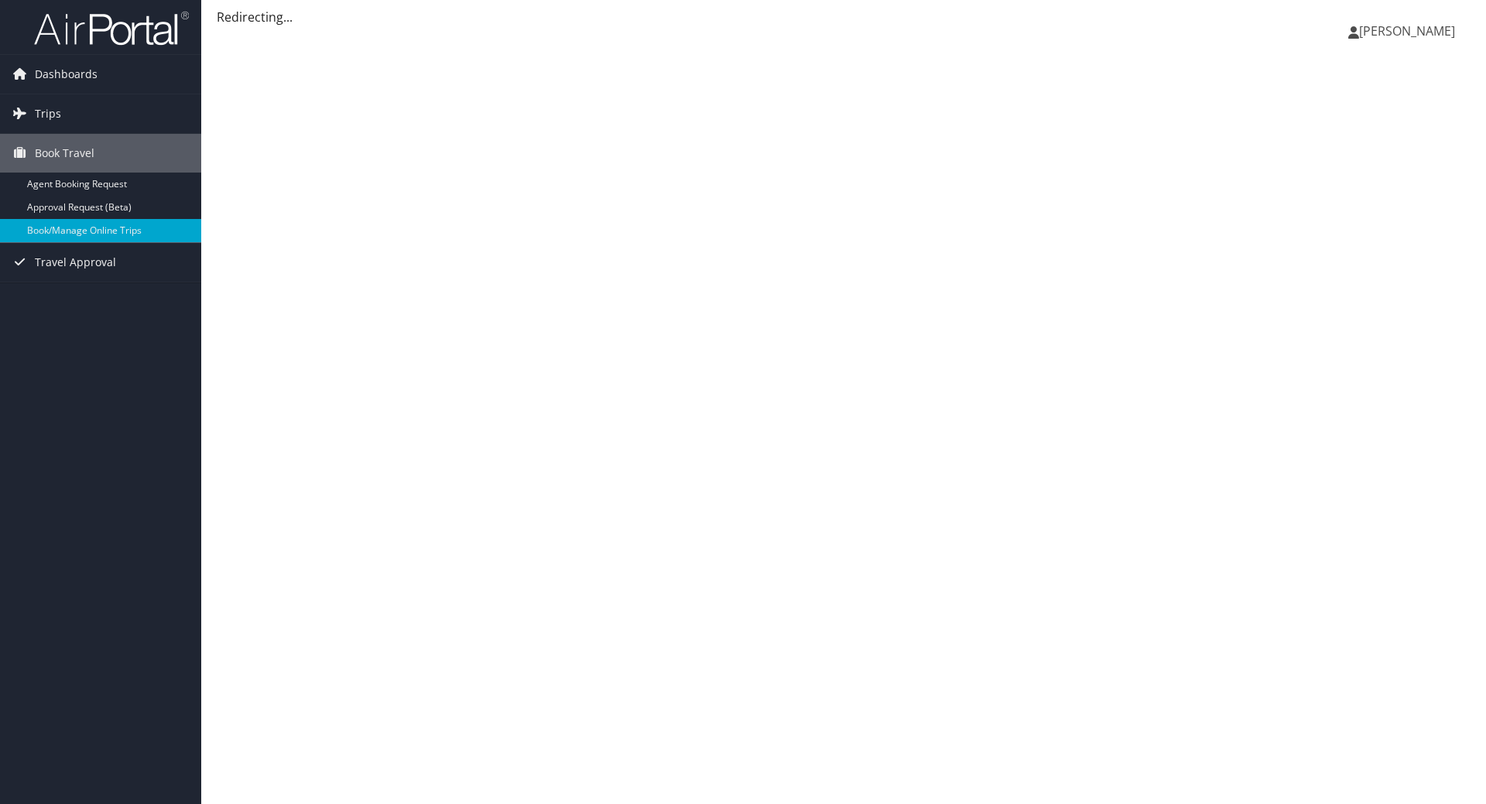 The width and height of the screenshot is (1486, 804). What do you see at coordinates (64, 153) in the screenshot?
I see `span: Book Travel` at bounding box center [64, 153].